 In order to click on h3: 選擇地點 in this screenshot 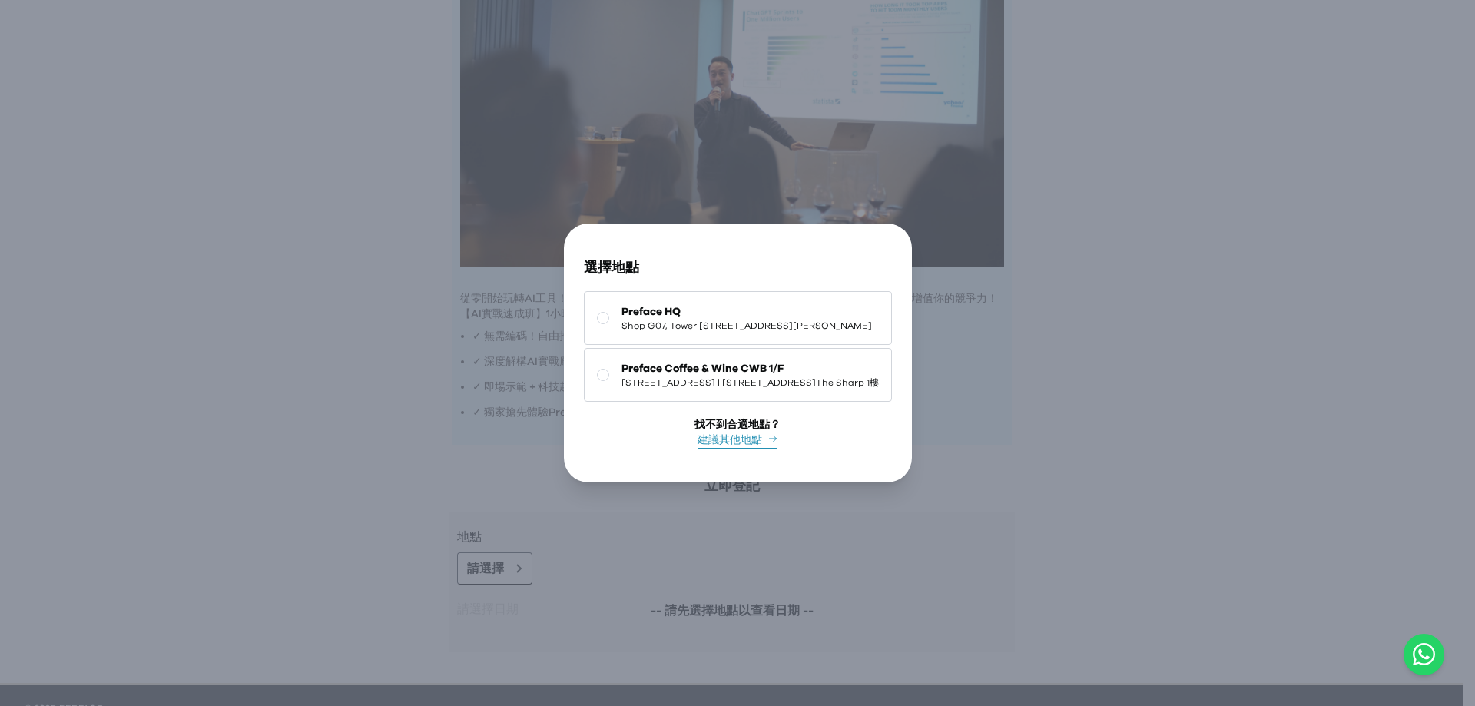, I will do `click(737, 268)`.